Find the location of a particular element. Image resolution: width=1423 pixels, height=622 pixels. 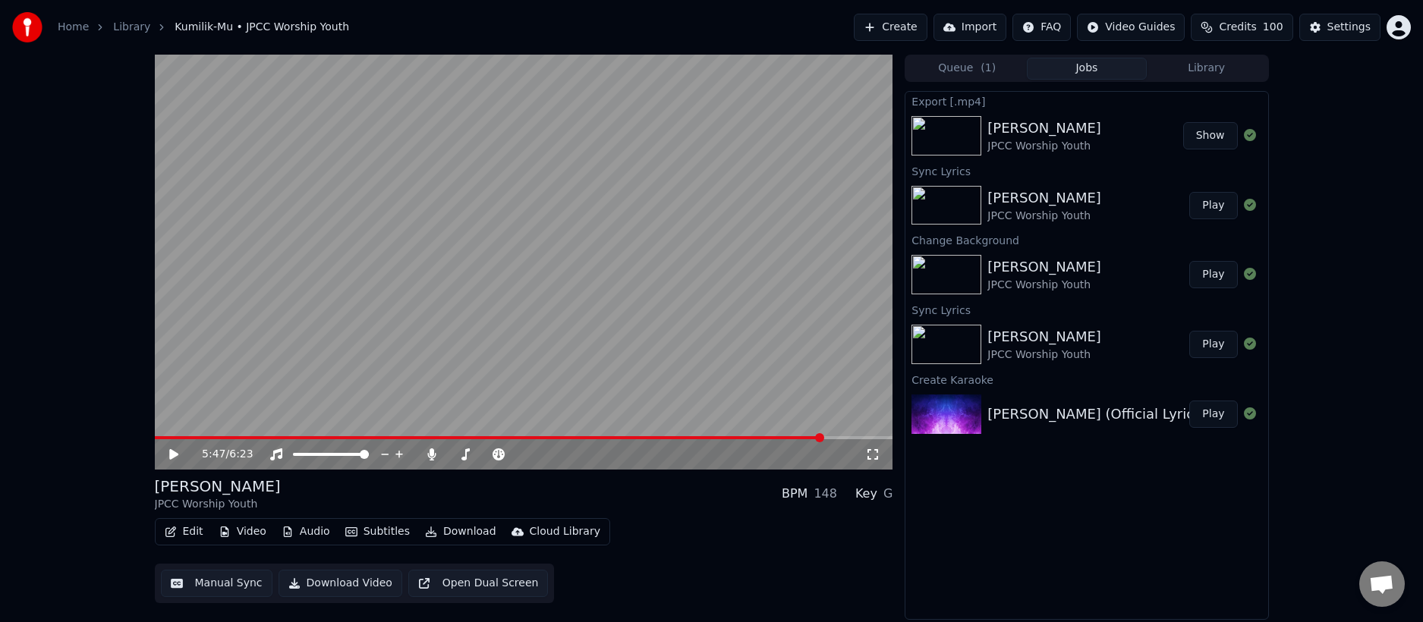

div: 148 is located at coordinates (825, 494).